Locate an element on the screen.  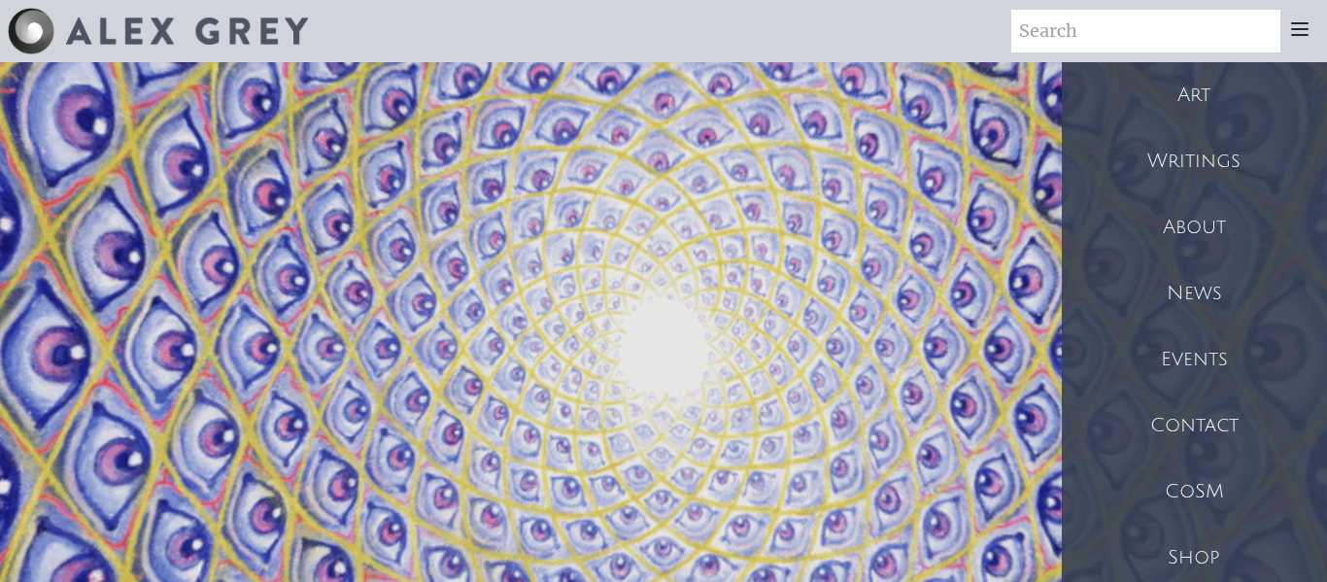
div: News is located at coordinates (1194, 293).